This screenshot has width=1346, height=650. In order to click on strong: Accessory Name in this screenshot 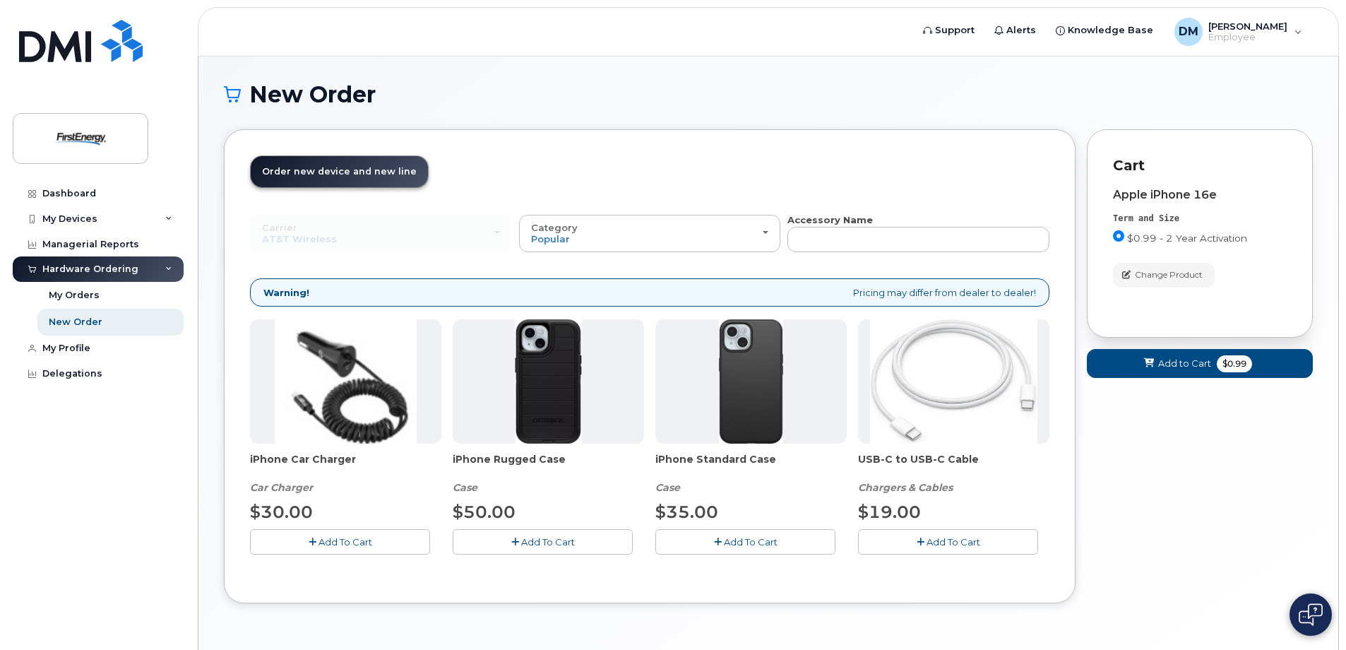, I will do `click(830, 220)`.